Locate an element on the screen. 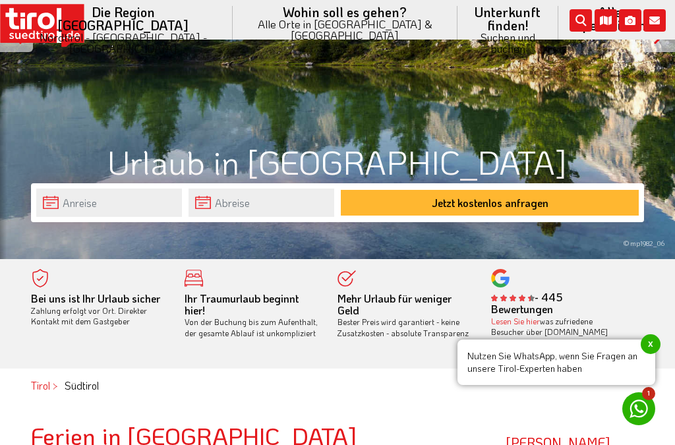 This screenshot has width=675, height=445. a: Lesen Sie hier is located at coordinates (515, 321).